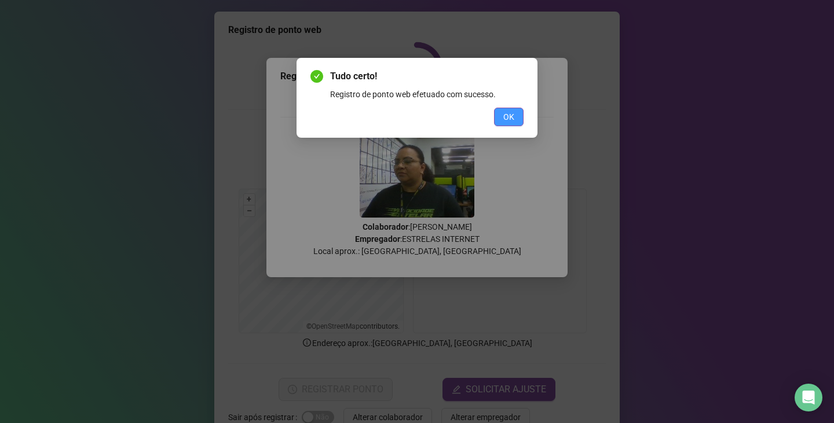 The image size is (834, 423). Describe the element at coordinates (509, 117) in the screenshot. I see `button: OK` at that location.